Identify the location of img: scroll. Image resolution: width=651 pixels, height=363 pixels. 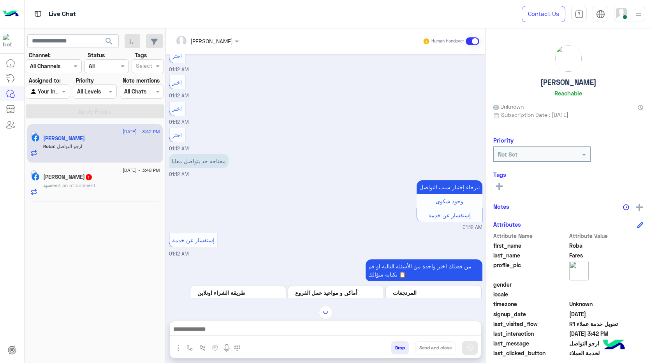
(325, 312).